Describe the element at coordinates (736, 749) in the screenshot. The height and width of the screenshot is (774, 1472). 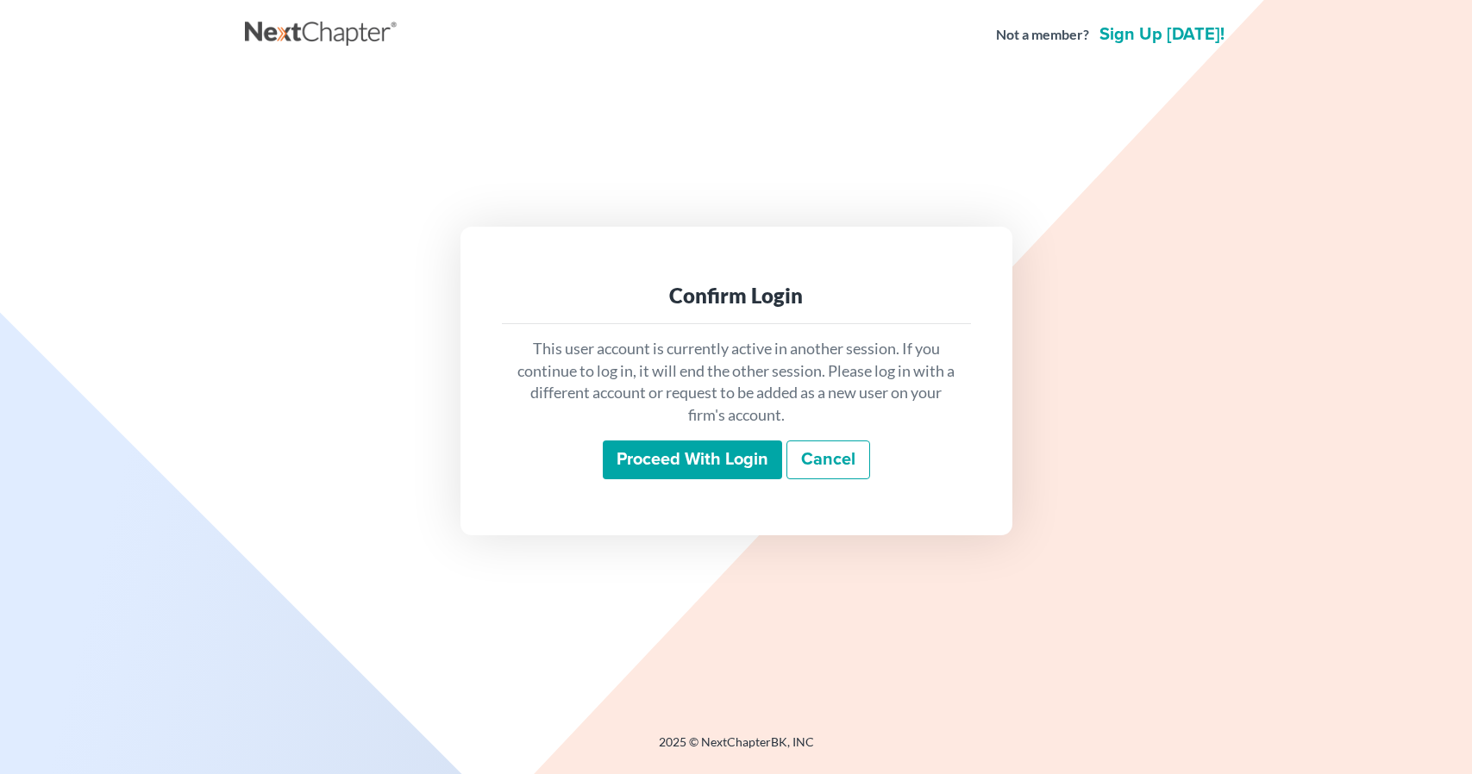
I see `div: 2025 © NextChapterBK, INC` at that location.